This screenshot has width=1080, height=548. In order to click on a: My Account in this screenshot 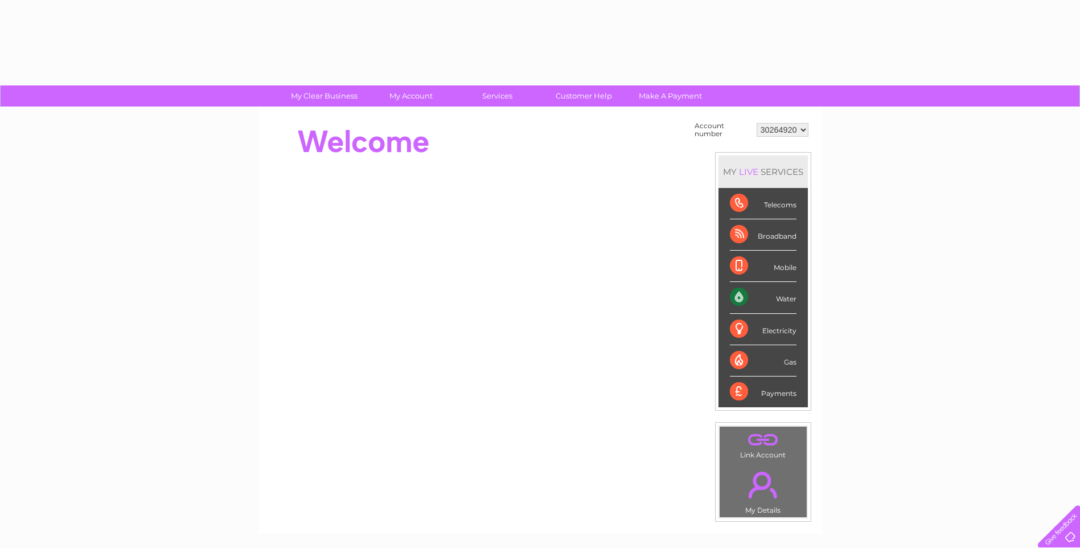, I will do `click(411, 96)`.